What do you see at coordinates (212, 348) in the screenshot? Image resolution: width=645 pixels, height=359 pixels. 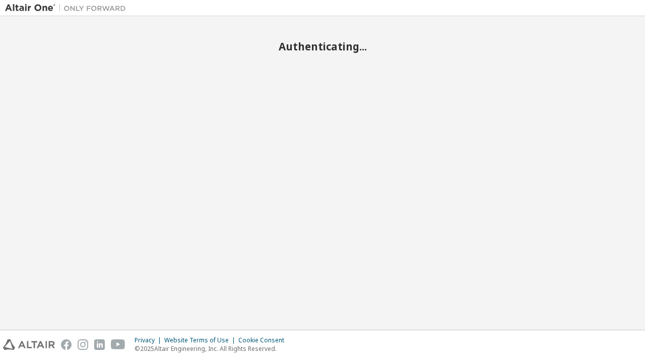 I see `p: © 2025 Altair Engineering, Inc. All Rights Reserved.` at bounding box center [212, 348].